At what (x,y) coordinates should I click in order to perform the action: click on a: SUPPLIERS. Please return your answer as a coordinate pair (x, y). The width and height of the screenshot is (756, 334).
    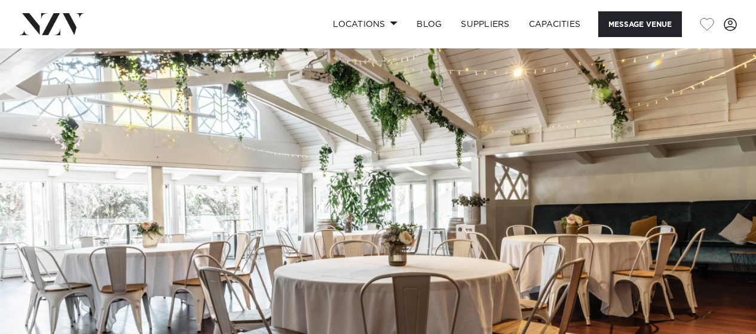
    Looking at the image, I should click on (485, 24).